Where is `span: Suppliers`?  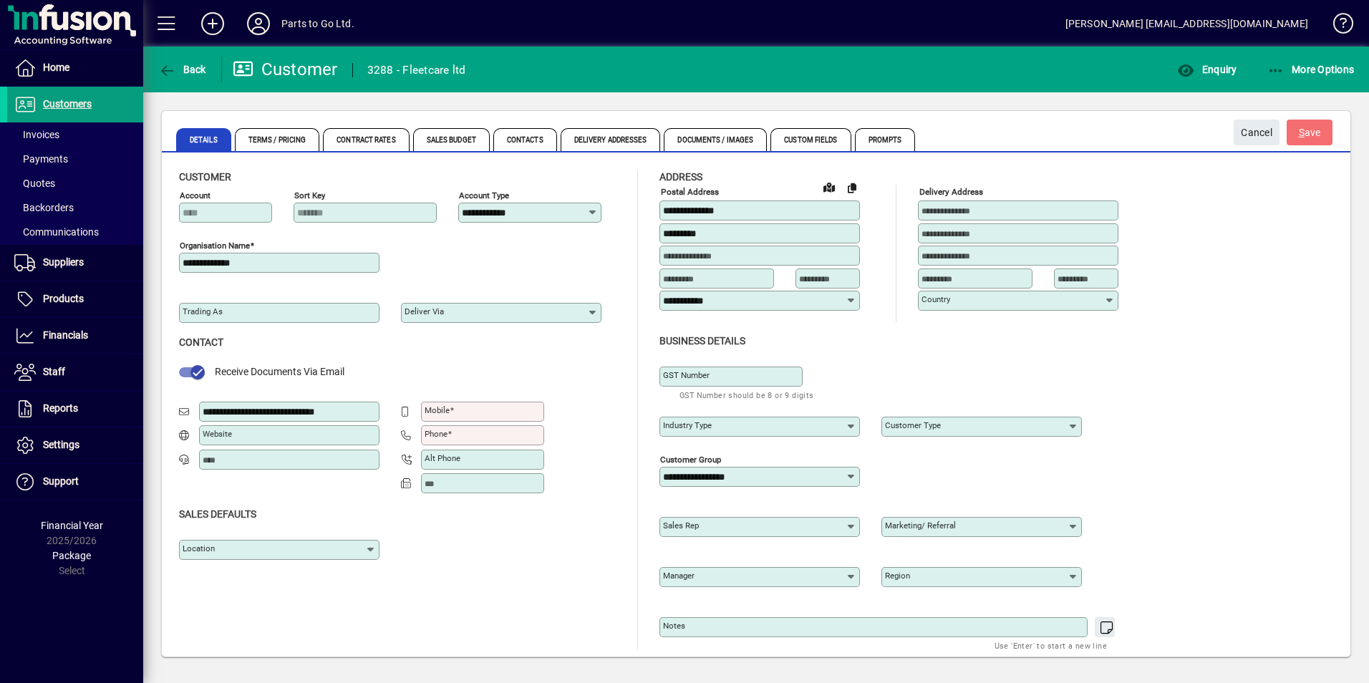 span: Suppliers is located at coordinates (63, 262).